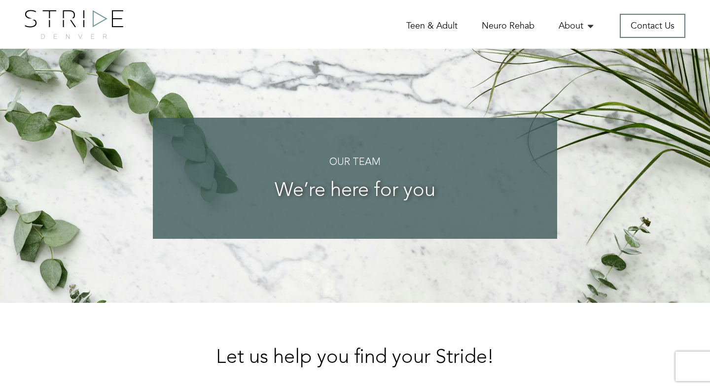  Describe the element at coordinates (355, 163) in the screenshot. I see `h4: Our Team` at that location.